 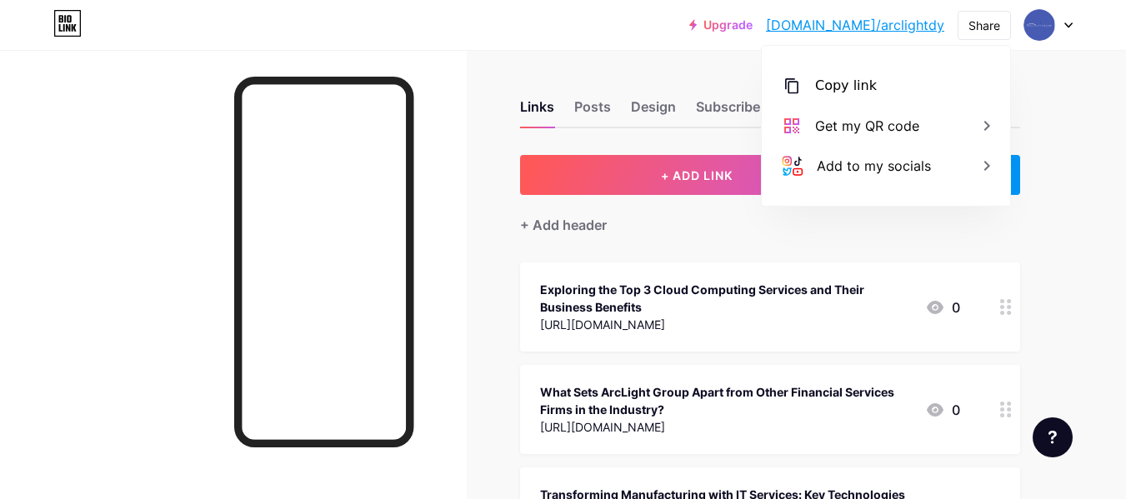 I want to click on button: + ADD LINK, so click(x=697, y=175).